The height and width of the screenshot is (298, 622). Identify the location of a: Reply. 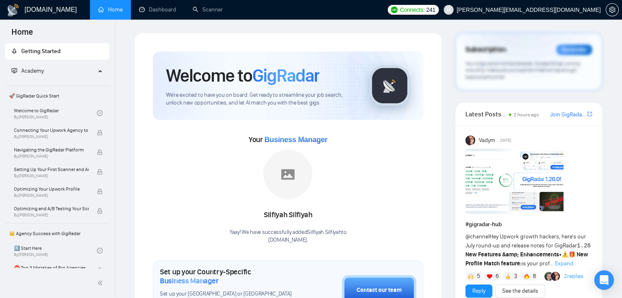
(478, 291).